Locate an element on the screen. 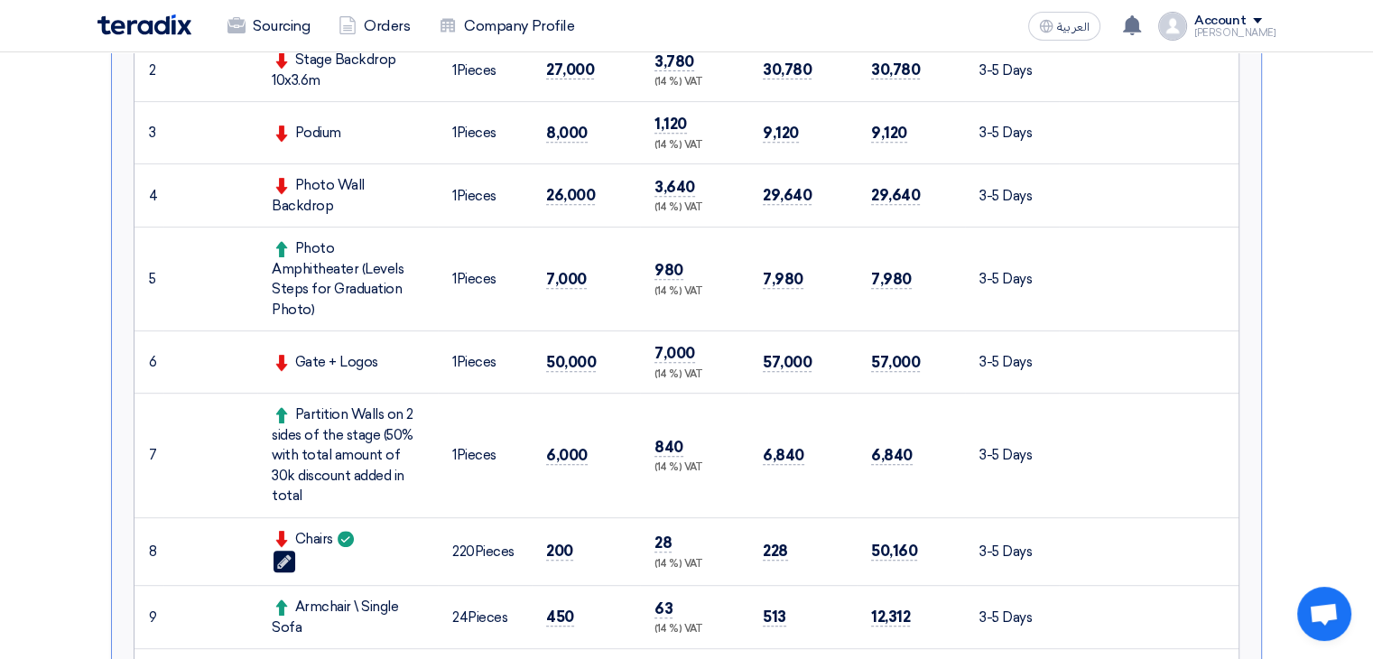  div: Armchair \ Single Sofa is located at coordinates (348, 617).